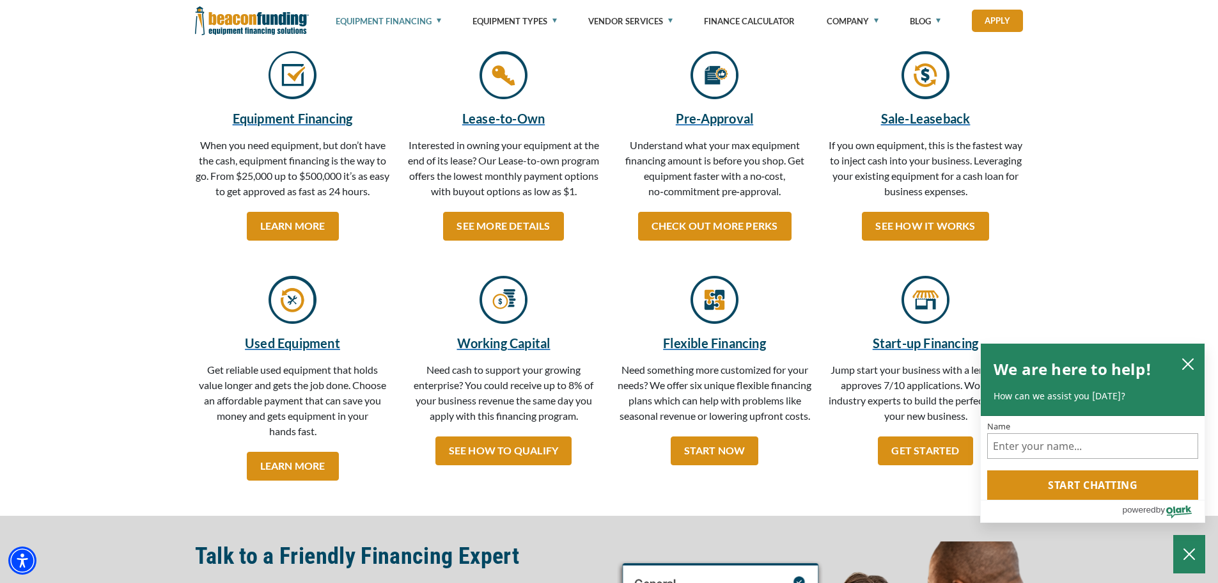 This screenshot has width=1218, height=583. I want to click on a: LEARN MORE Used Equipment, so click(293, 466).